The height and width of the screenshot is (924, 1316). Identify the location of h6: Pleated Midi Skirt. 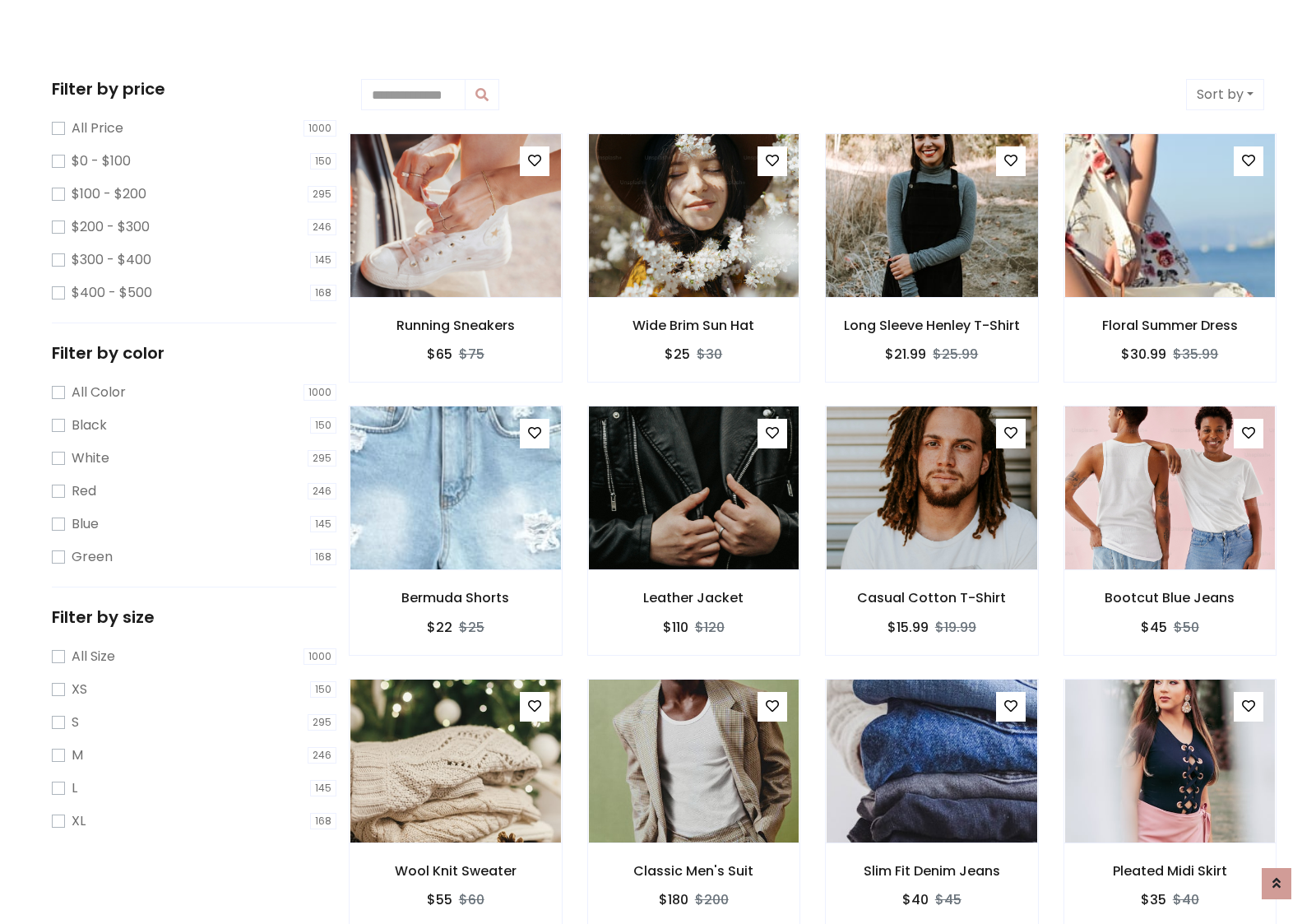
(1171, 870).